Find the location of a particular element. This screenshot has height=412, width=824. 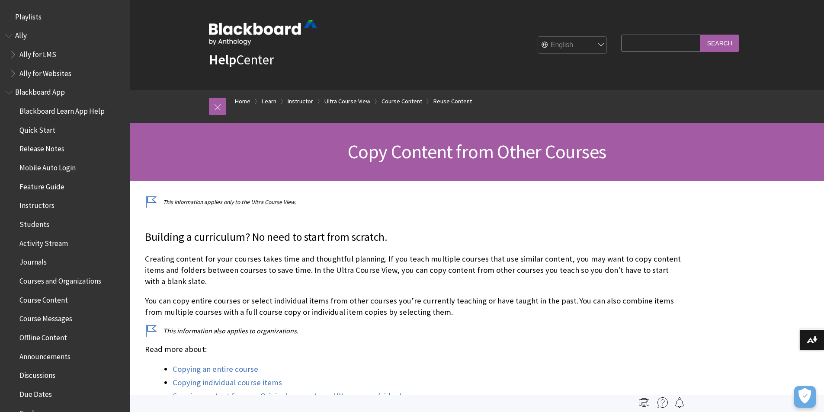

a: Home is located at coordinates (243, 101).